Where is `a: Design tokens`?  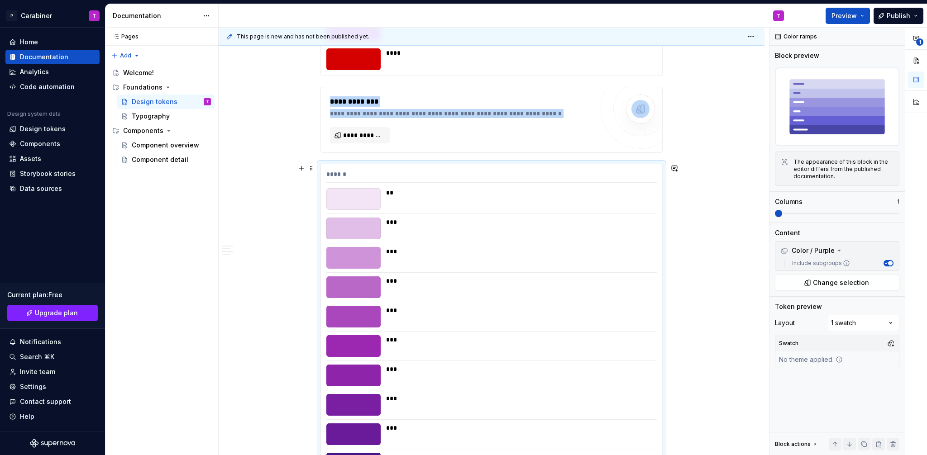 a: Design tokens is located at coordinates (52, 129).